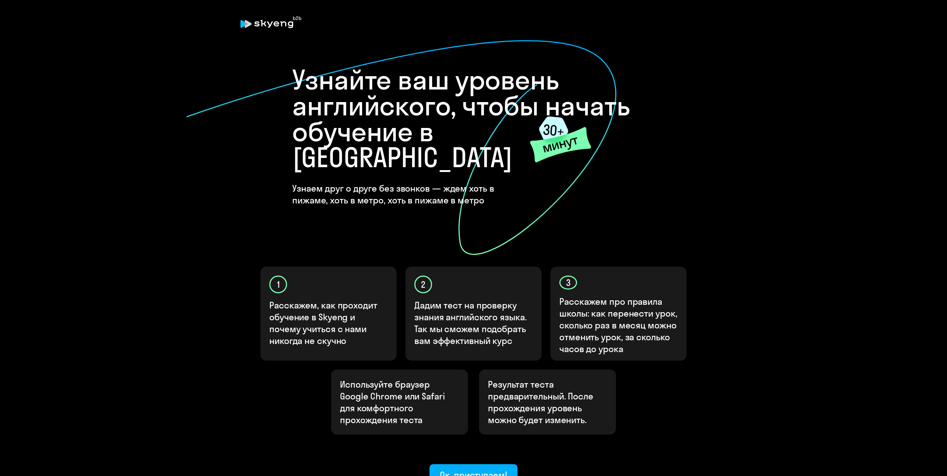  I want to click on p: Результат теста предварительный. После прохождения уровень можно будет изменить., so click(547, 402).